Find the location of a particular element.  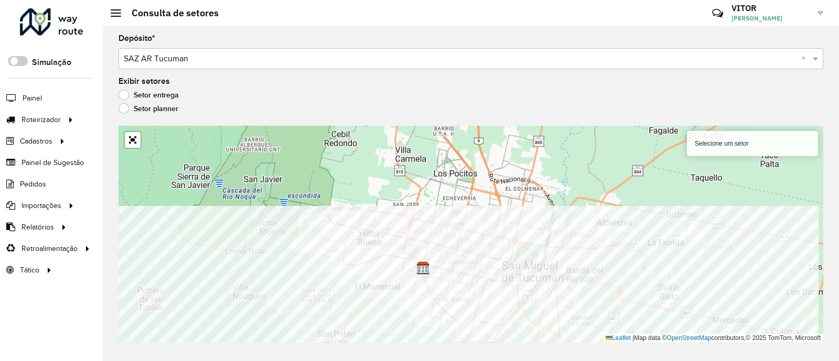

a: Leaflet is located at coordinates (618, 338).